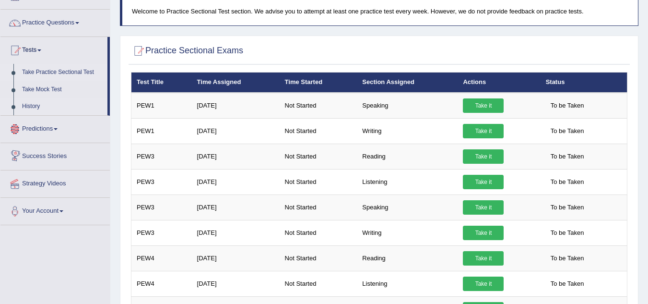 The image size is (648, 304). Describe the element at coordinates (162, 83) in the screenshot. I see `th: Test Title` at that location.